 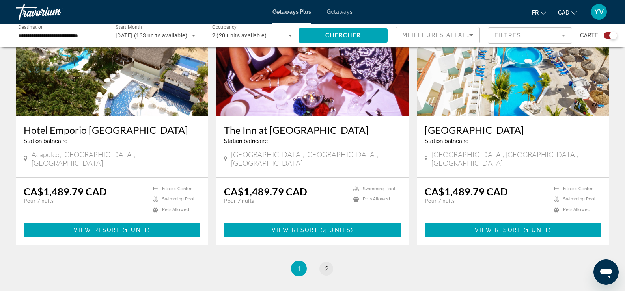 I want to click on button: User Menu, so click(x=599, y=12).